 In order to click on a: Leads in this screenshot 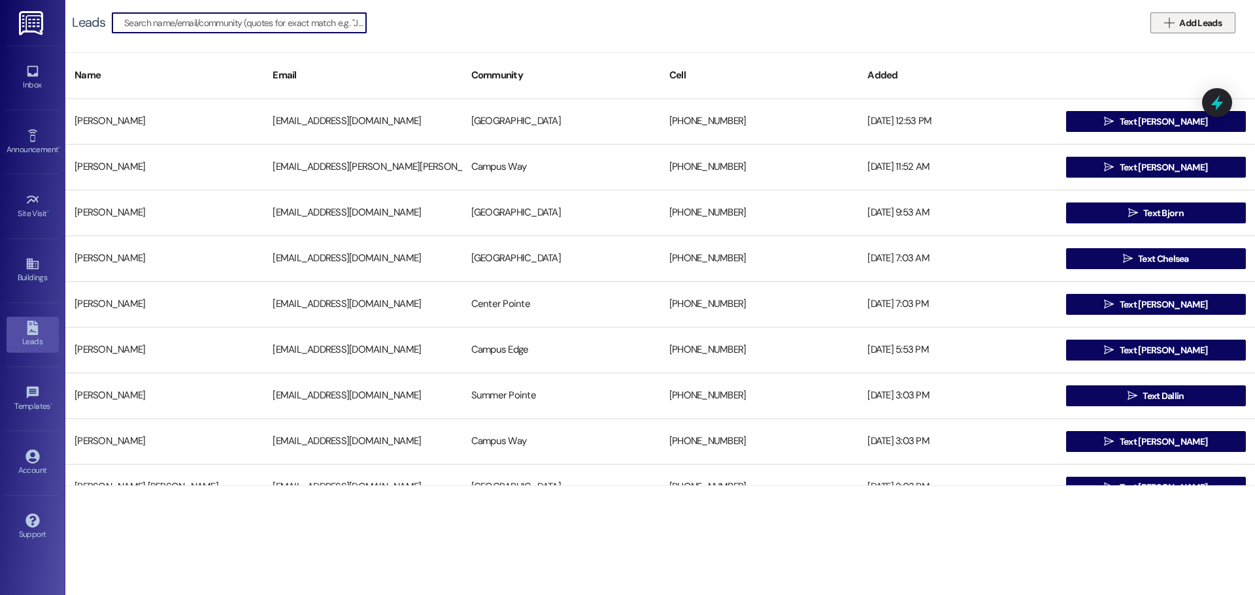, I will do `click(33, 335)`.